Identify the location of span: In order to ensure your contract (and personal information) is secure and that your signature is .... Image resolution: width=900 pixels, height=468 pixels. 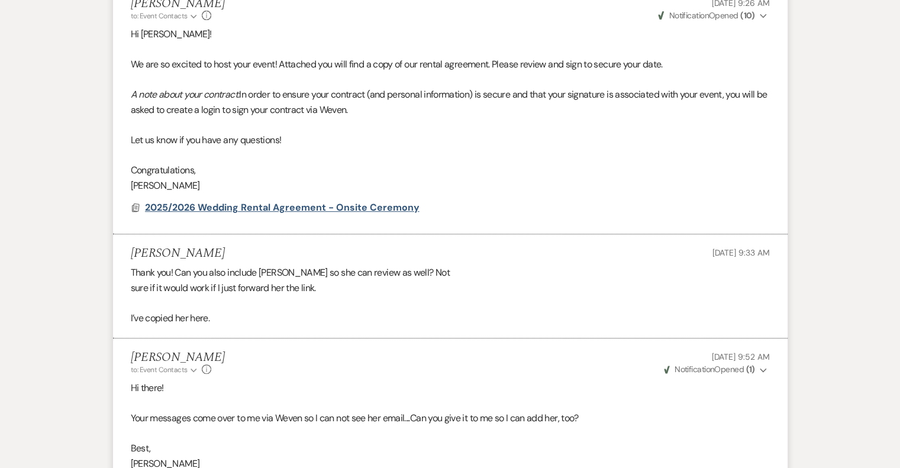
(449, 102).